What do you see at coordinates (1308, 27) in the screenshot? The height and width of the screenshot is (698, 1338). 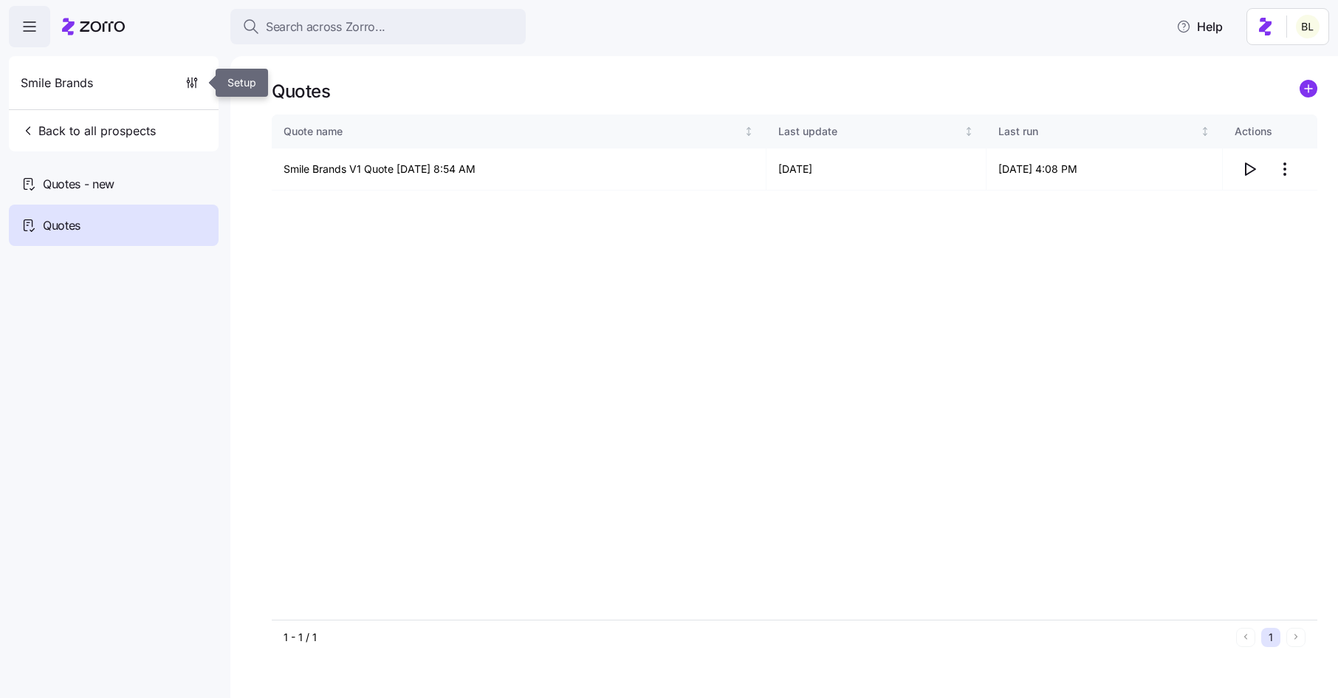 I see `img: 2fabda6663eee7a9d0b710c60bc473af` at bounding box center [1308, 27].